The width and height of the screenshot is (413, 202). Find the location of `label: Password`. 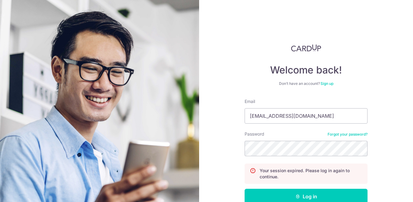

label: Password is located at coordinates (255, 134).